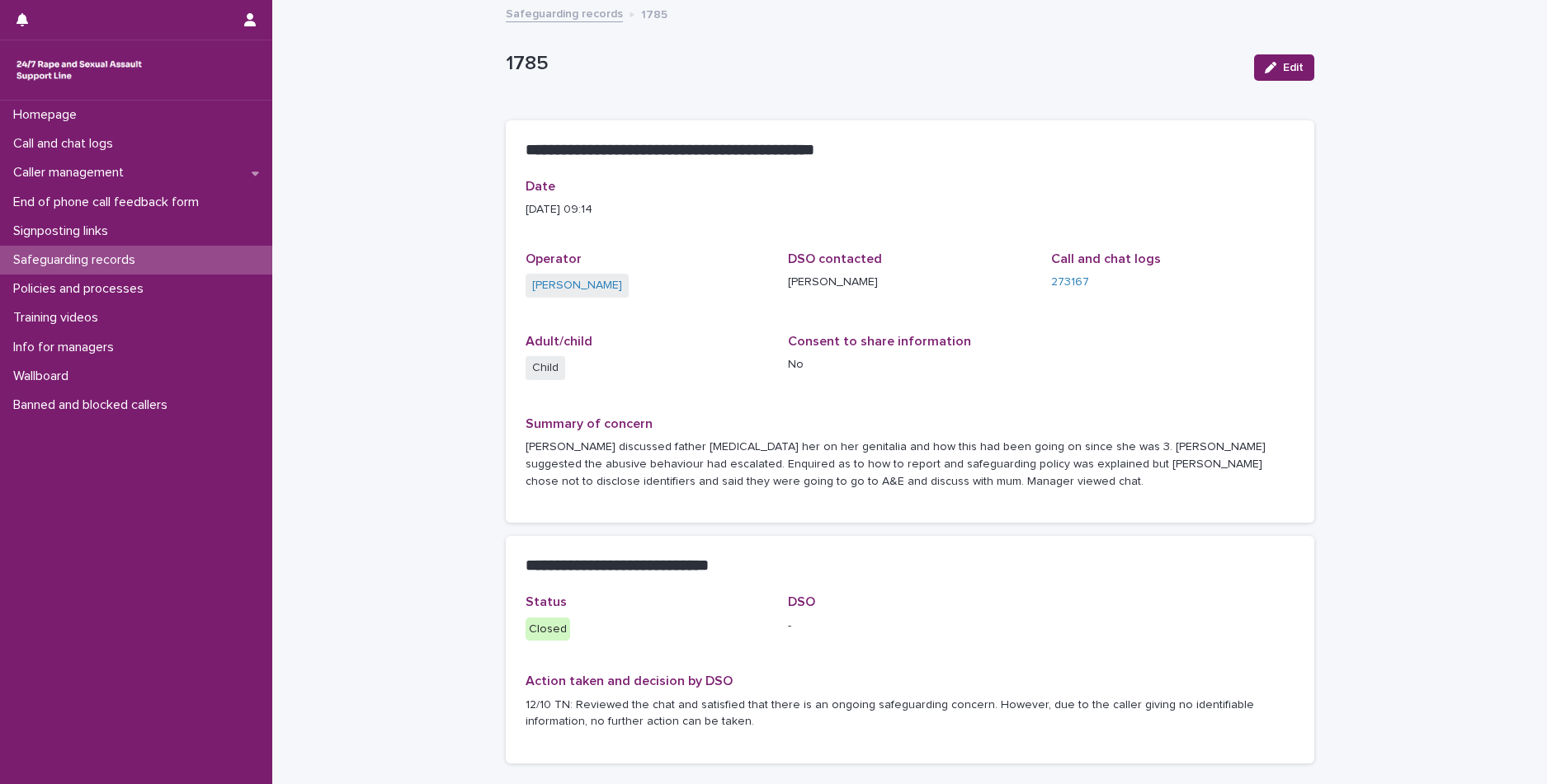 The image size is (1547, 784). Describe the element at coordinates (66, 144) in the screenshot. I see `p: Call and chat logs` at that location.